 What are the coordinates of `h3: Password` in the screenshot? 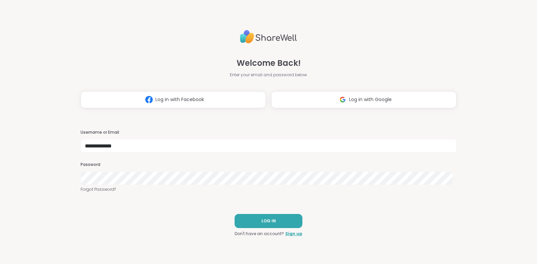 It's located at (268, 164).